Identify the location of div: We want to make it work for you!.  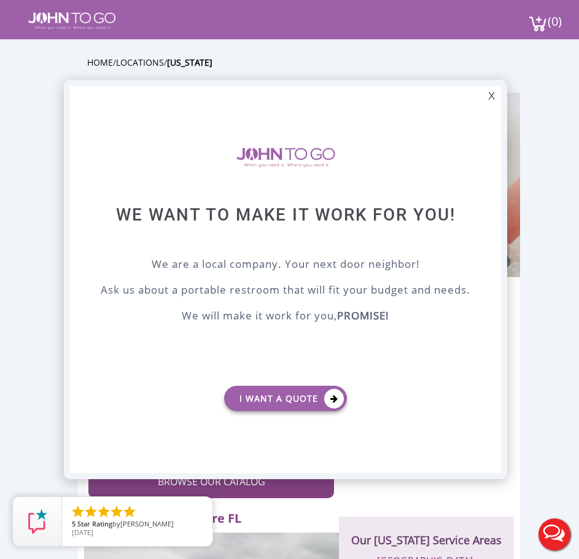
(285, 230).